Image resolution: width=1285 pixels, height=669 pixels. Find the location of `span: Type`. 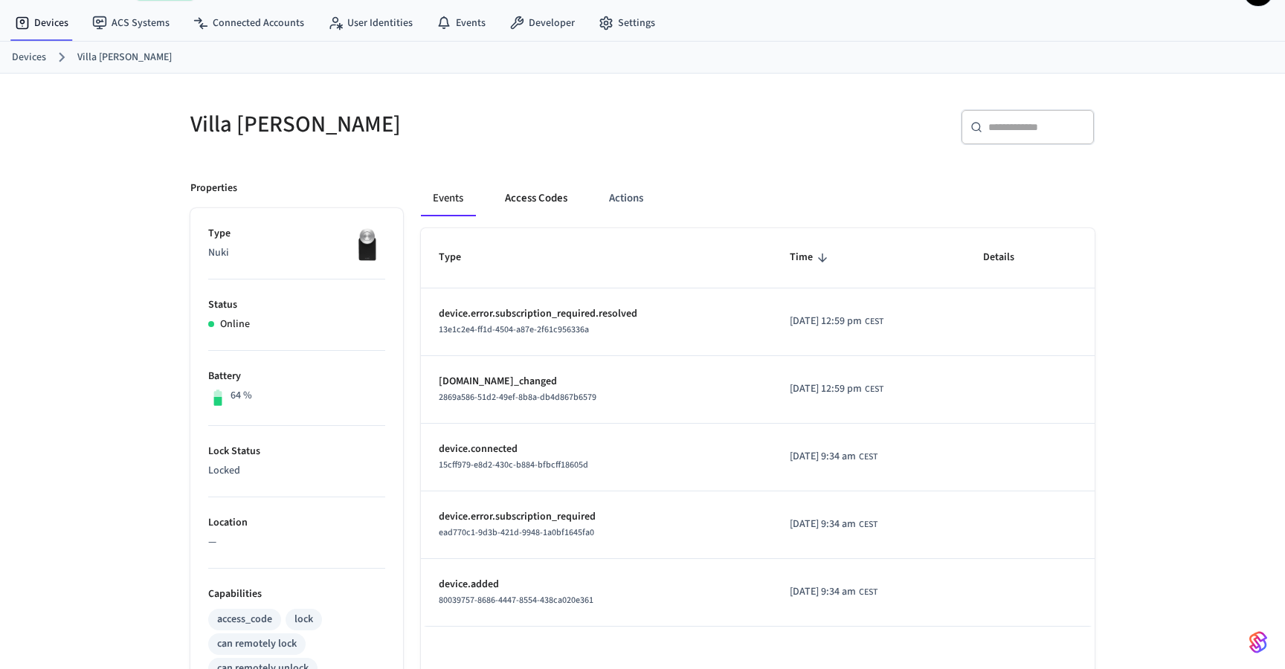

span: Type is located at coordinates (459, 257).